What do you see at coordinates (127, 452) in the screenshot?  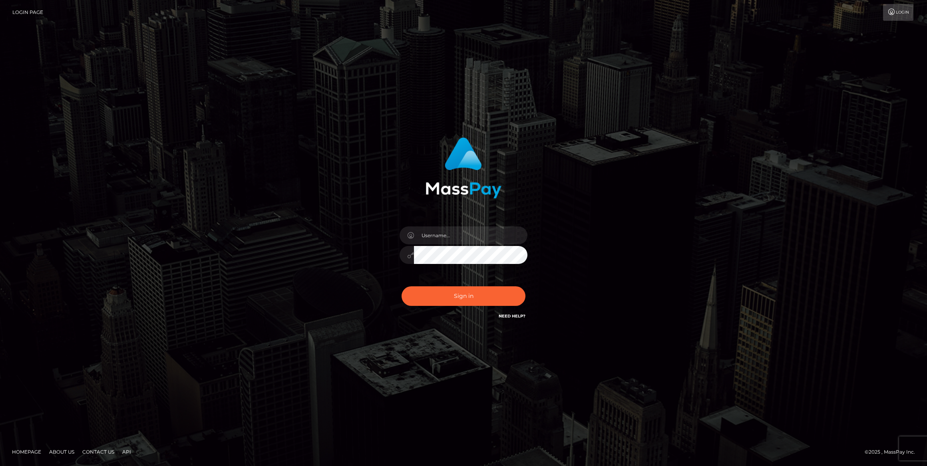 I see `a: API` at bounding box center [127, 452].